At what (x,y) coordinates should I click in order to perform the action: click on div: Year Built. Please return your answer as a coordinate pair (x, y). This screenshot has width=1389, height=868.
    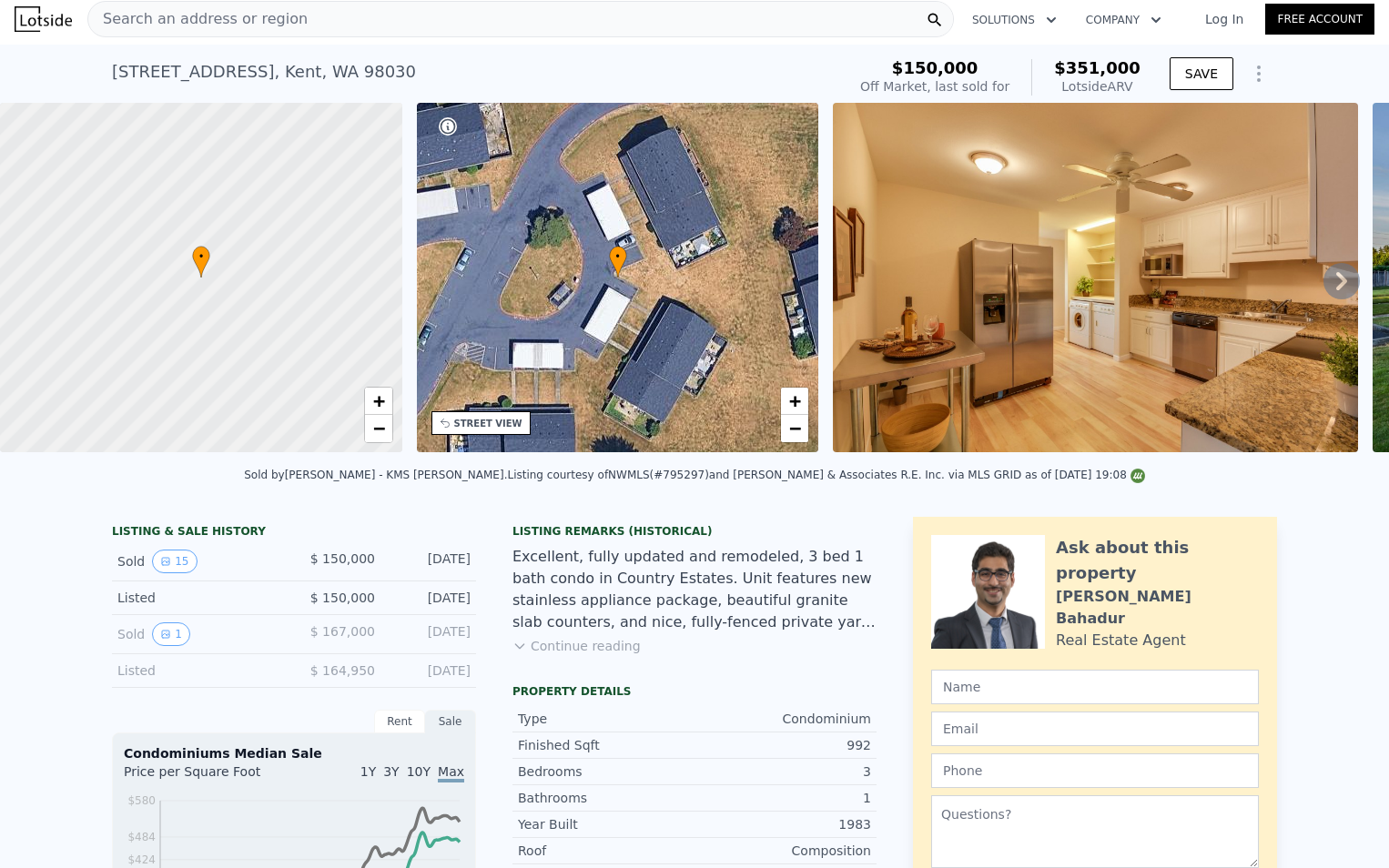
    Looking at the image, I should click on (606, 824).